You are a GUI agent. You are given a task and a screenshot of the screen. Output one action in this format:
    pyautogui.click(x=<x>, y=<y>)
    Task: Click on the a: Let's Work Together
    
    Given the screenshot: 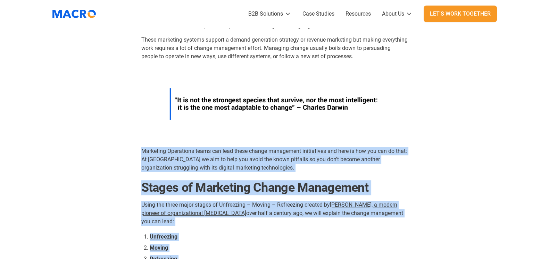 What is the action you would take?
    pyautogui.click(x=460, y=14)
    